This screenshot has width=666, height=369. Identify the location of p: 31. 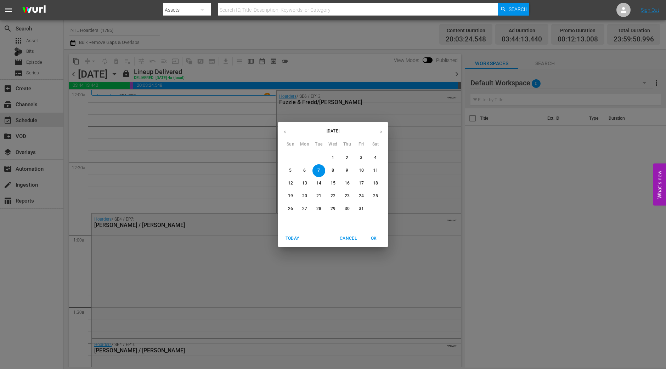
(361, 209).